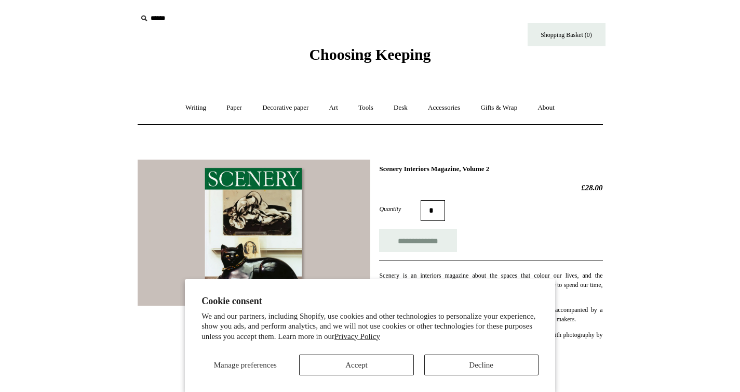  Describe the element at coordinates (499, 108) in the screenshot. I see `a: Gifts & Wrap` at that location.